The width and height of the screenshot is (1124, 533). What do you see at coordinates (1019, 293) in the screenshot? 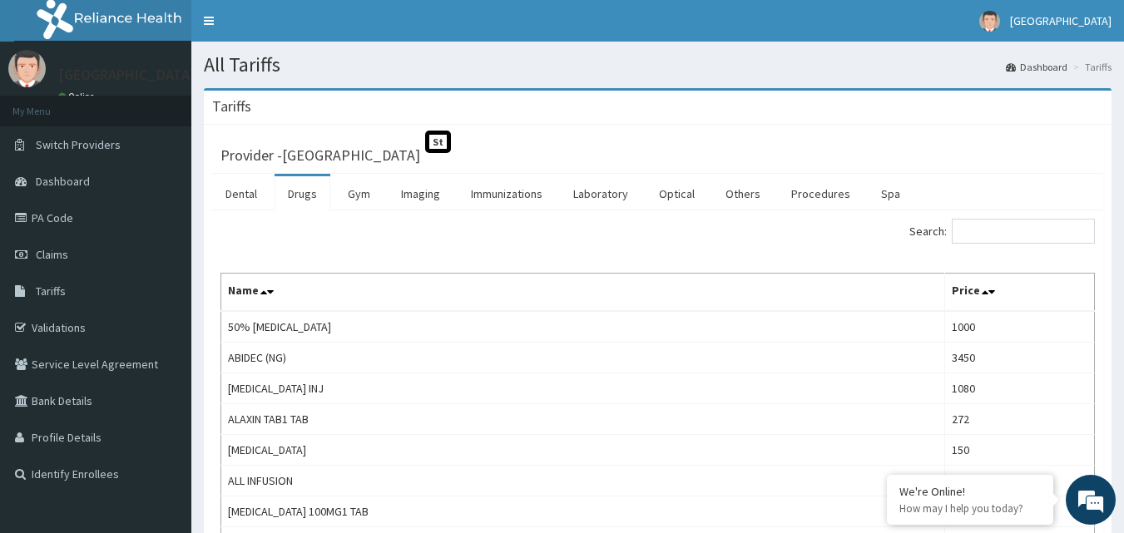
I see `th: Price` at bounding box center [1019, 293].